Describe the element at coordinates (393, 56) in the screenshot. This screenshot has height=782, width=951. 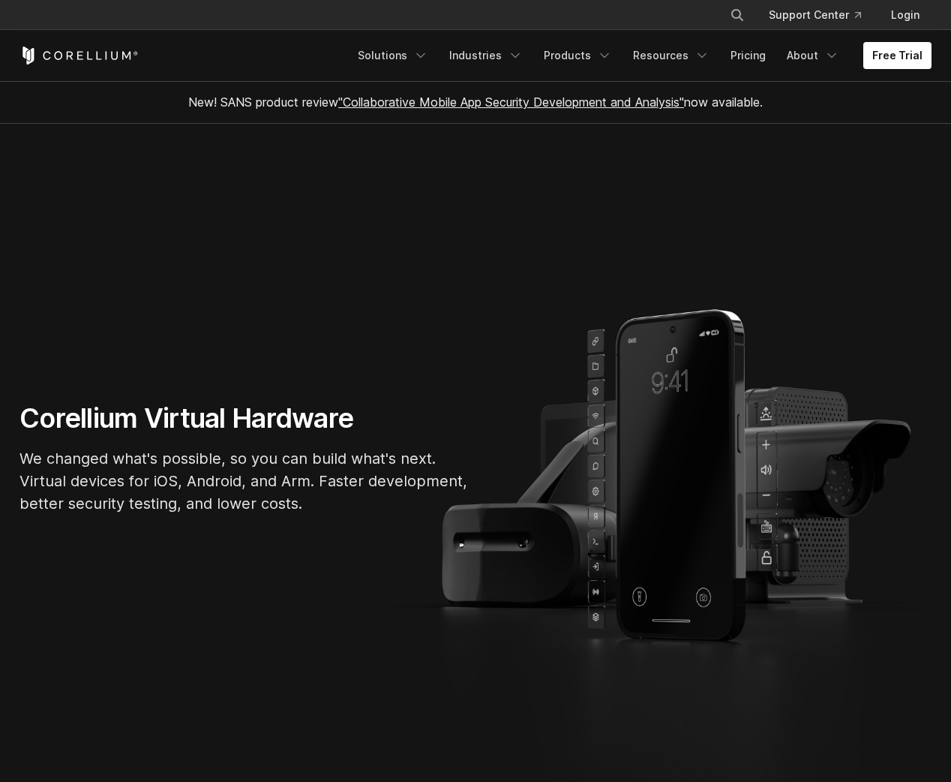
I see `a: Solutions` at that location.